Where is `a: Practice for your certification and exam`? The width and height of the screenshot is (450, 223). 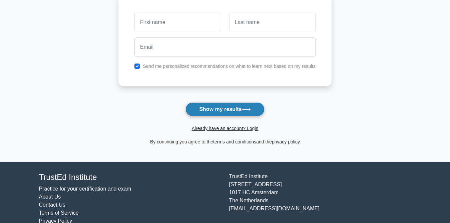 a: Practice for your certification and exam is located at coordinates (85, 188).